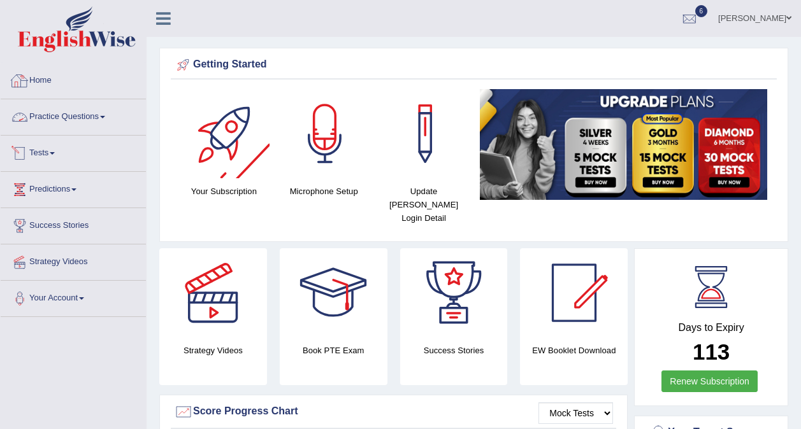 The width and height of the screenshot is (801, 429). What do you see at coordinates (213, 350) in the screenshot?
I see `h4: Strategy Videos` at bounding box center [213, 350].